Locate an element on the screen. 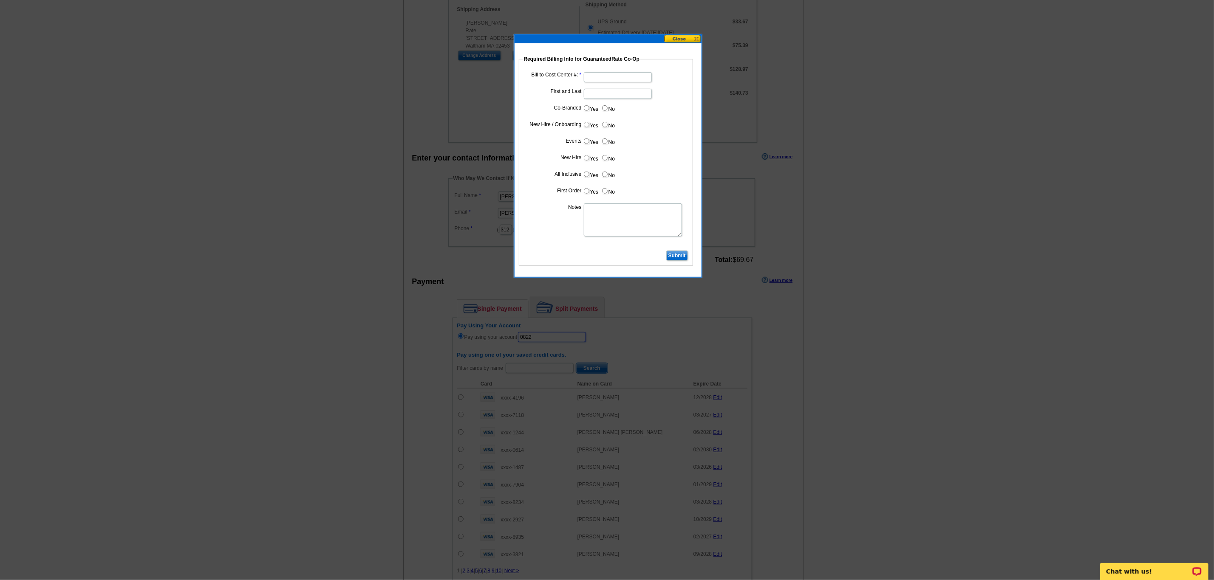 The image size is (1214, 580). label: Co-Branded is located at coordinates (553, 108).